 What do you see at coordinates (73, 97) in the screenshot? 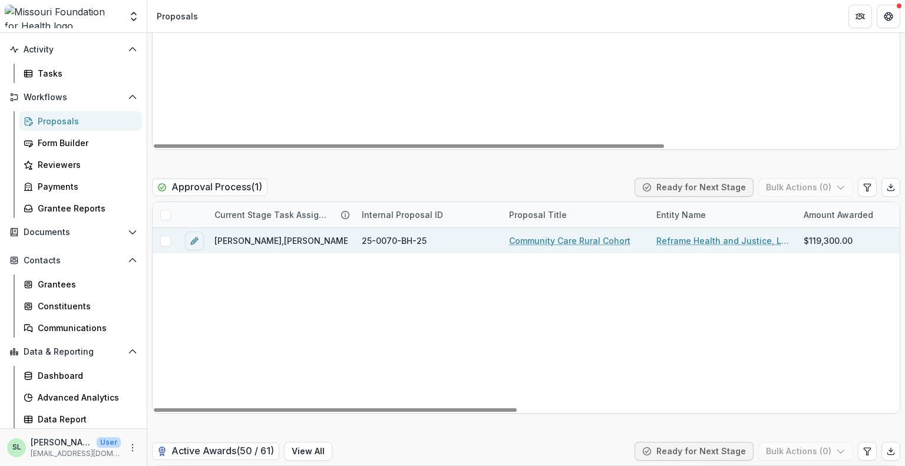
I see `span: Workflows` at bounding box center [73, 97].